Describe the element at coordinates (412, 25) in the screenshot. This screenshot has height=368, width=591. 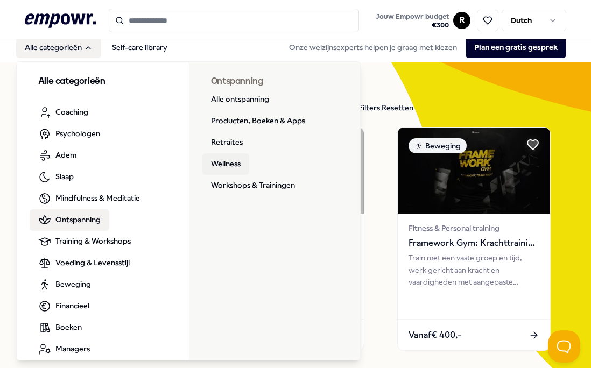
I see `span: € 300` at that location.